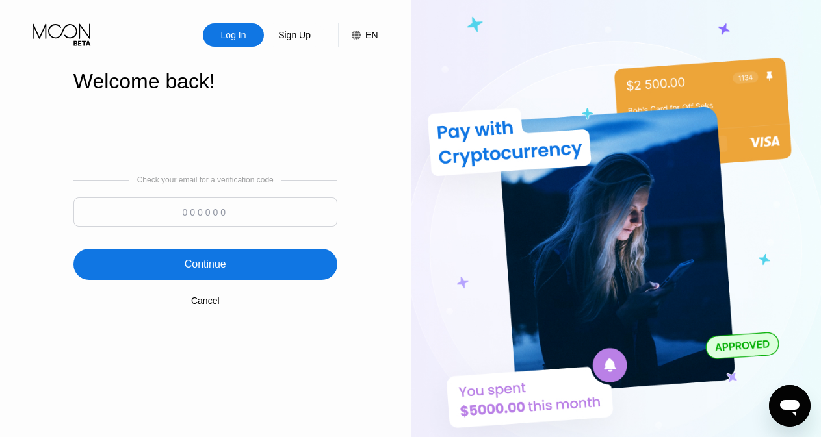 This screenshot has width=821, height=437. What do you see at coordinates (205, 81) in the screenshot?
I see `div: Welcome back!` at bounding box center [205, 81].